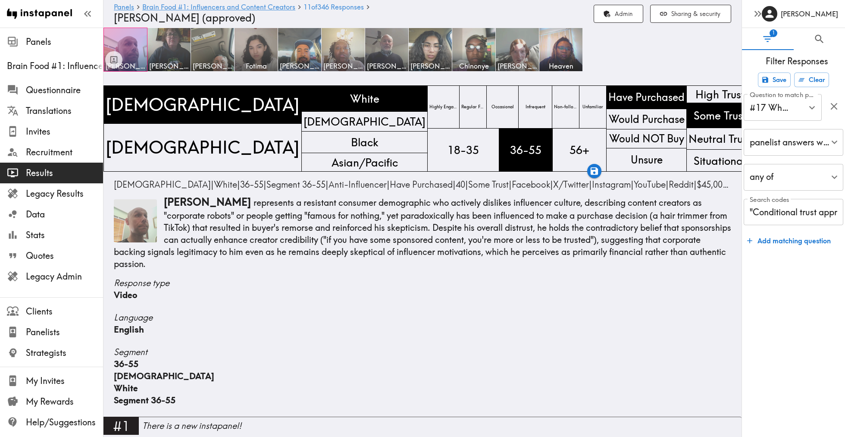 This screenshot has height=437, width=845. Describe the element at coordinates (812, 80) in the screenshot. I see `button: Clear all filters` at that location.